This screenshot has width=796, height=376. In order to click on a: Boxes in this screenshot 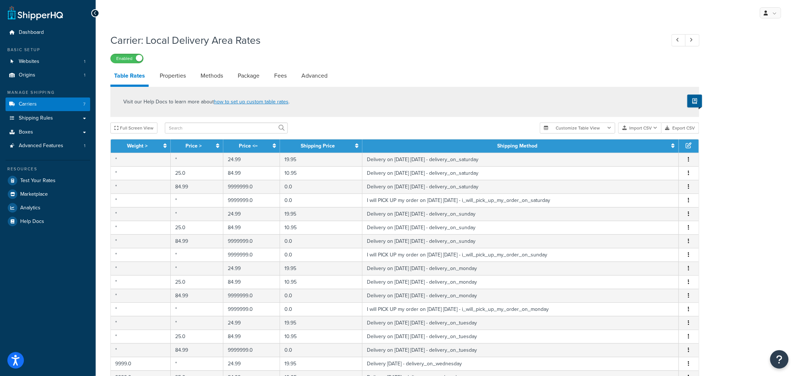, I will do `click(48, 132)`.